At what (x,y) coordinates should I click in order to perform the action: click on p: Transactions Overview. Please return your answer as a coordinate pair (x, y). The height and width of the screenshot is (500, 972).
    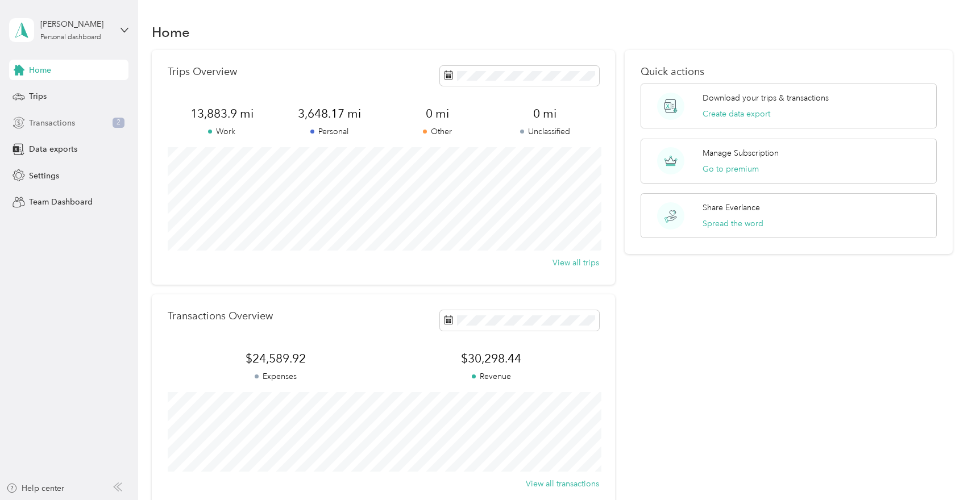
    Looking at the image, I should click on (220, 316).